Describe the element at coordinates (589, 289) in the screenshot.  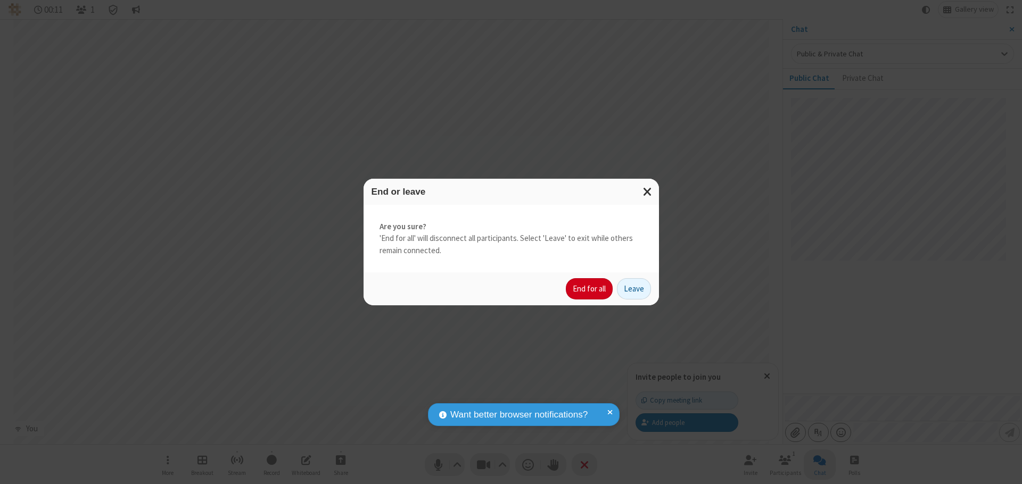
I see `button: End for all` at that location.